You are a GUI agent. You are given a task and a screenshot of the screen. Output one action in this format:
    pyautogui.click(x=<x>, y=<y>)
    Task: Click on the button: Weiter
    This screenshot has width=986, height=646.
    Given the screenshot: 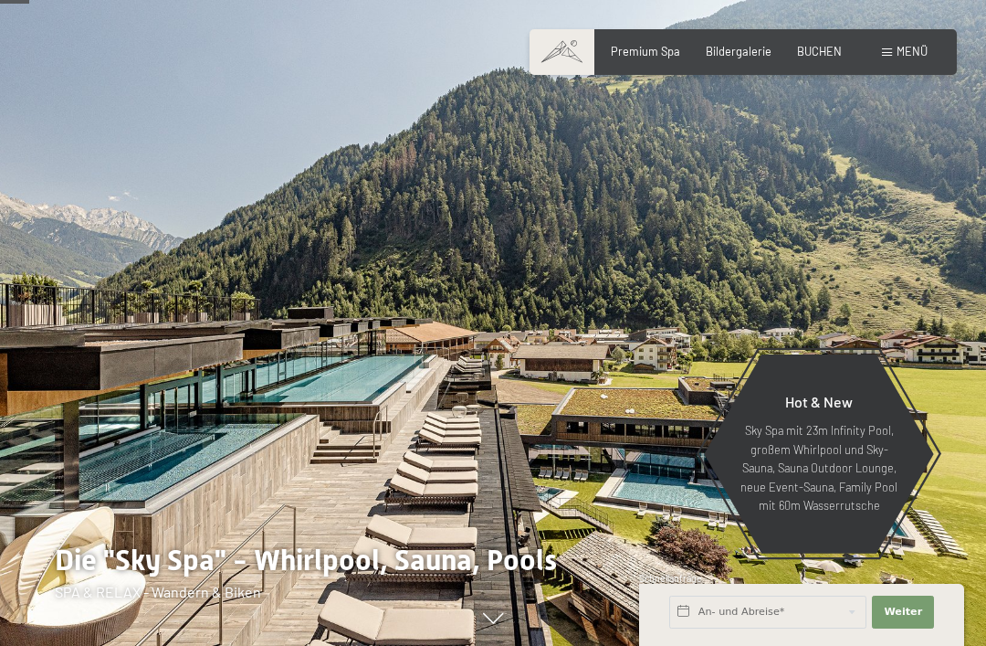 What is the action you would take?
    pyautogui.click(x=903, y=612)
    